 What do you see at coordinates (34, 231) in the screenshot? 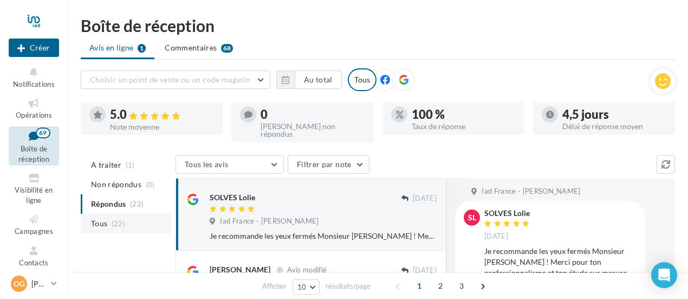
I see `span: Campagnes` at bounding box center [34, 231].